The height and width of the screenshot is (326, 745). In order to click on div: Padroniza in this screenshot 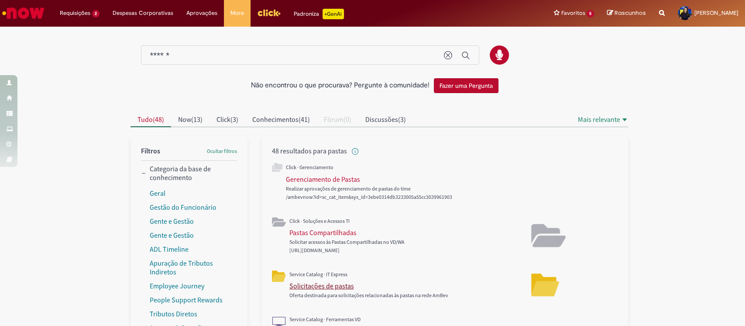, I will do `click(319, 14)`.